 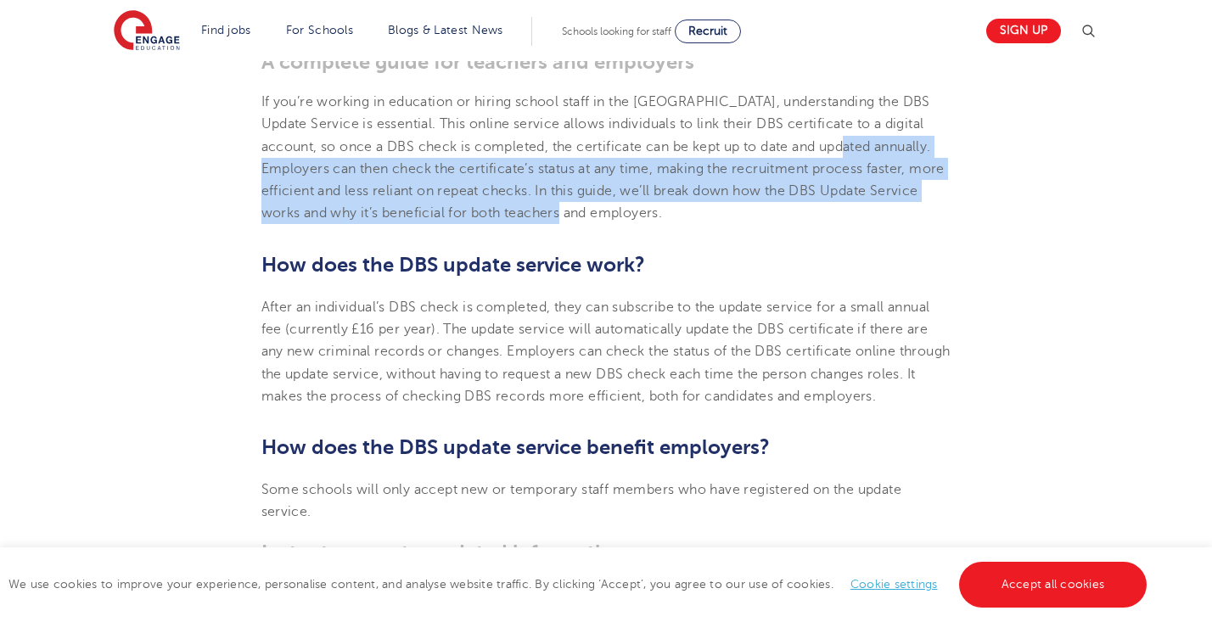 I want to click on span: Some schools will only accept new or temporary staff members who have registered on the update se..., so click(x=581, y=501).